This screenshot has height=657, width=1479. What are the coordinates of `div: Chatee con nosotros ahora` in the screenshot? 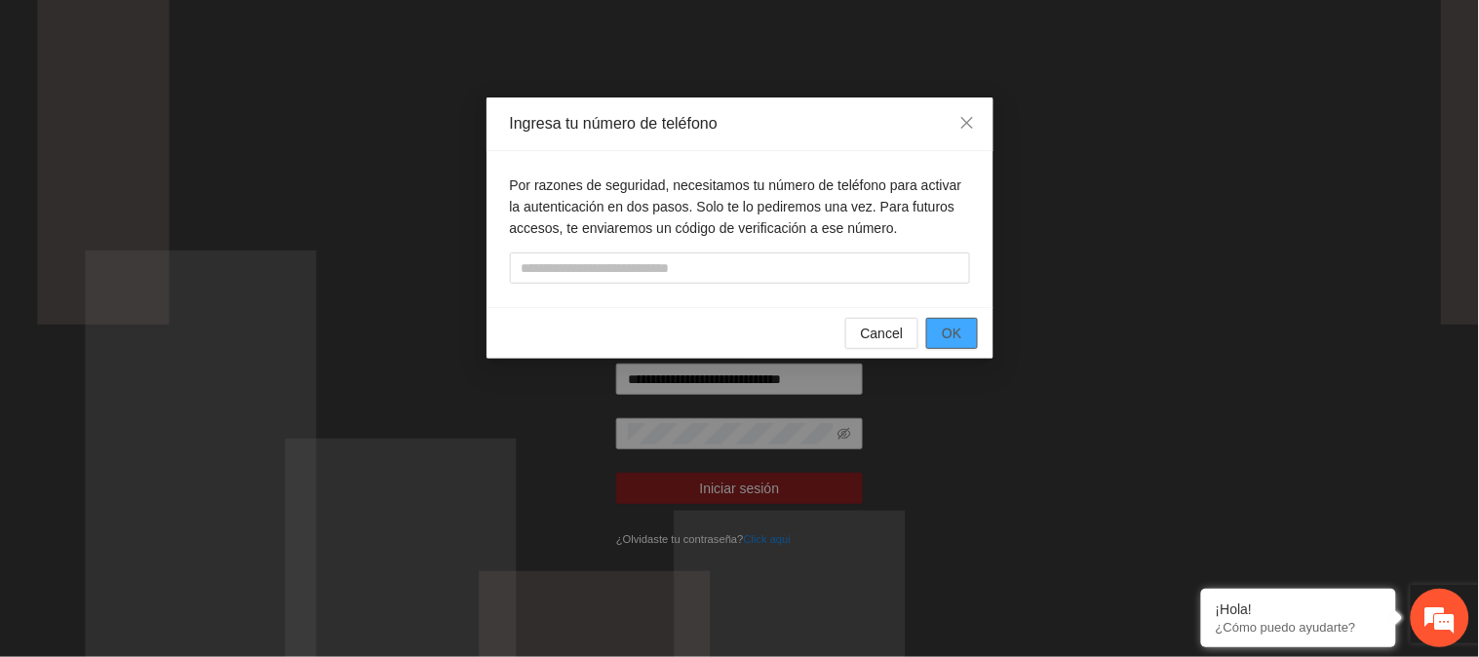 It's located at (214, 112).